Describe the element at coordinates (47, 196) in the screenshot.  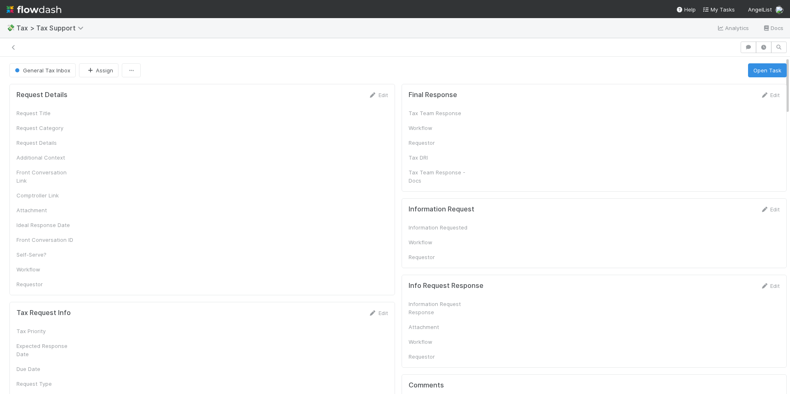
I see `div: Comptroller Link` at that location.